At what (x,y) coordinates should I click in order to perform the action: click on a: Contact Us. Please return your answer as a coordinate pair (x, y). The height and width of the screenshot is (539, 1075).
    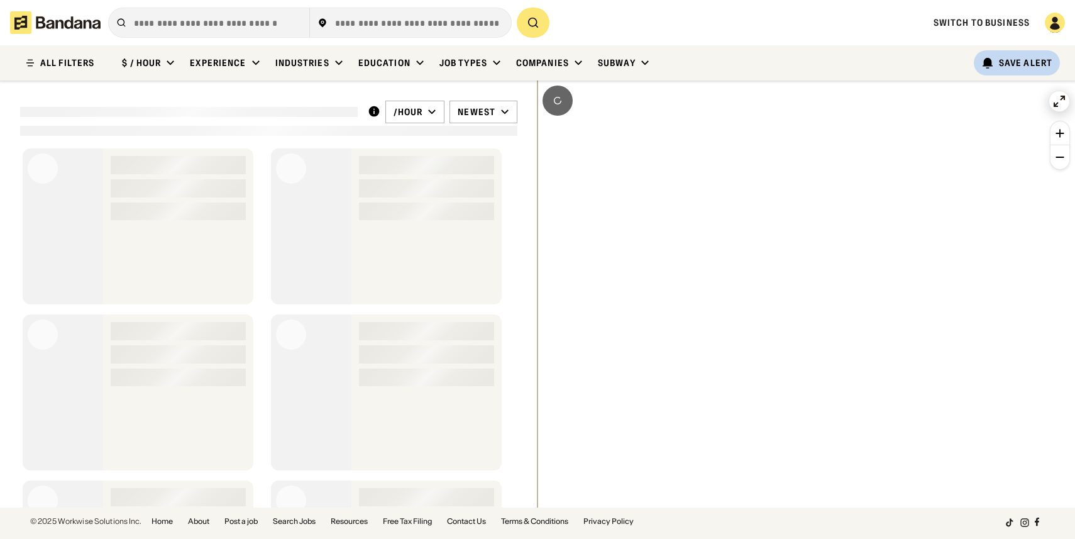
    Looking at the image, I should click on (466, 521).